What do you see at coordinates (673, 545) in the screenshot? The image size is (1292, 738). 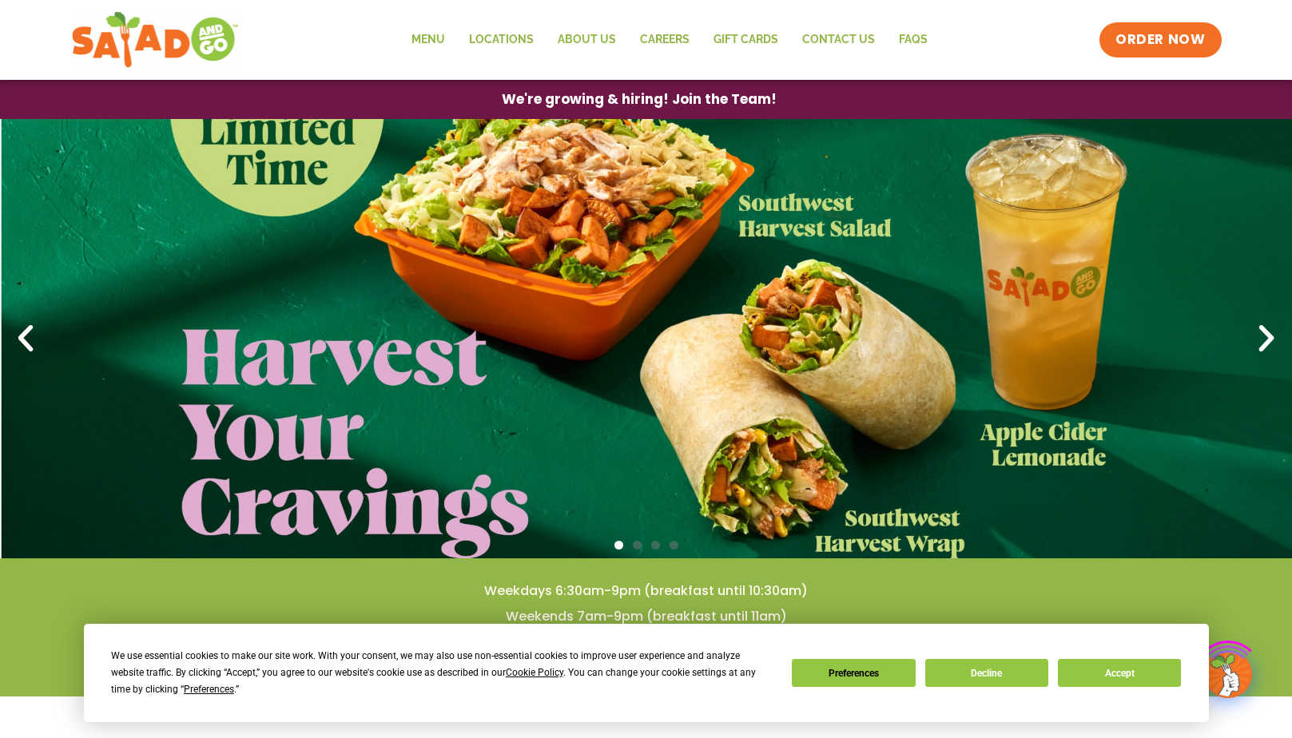 I see `span: Go to slide 4` at bounding box center [673, 545].